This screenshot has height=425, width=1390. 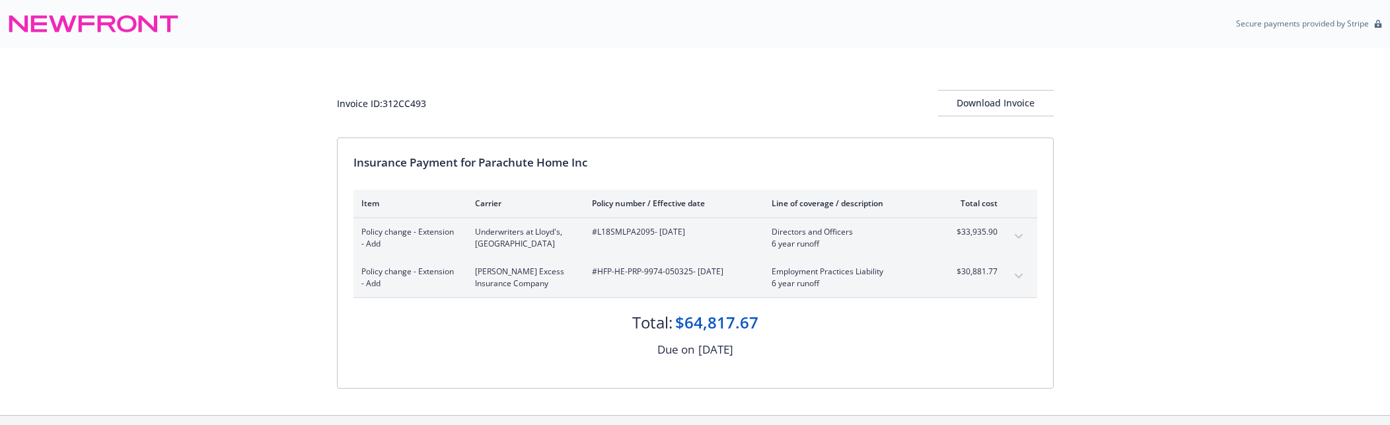 I want to click on span: $30,881.77, so click(x=973, y=272).